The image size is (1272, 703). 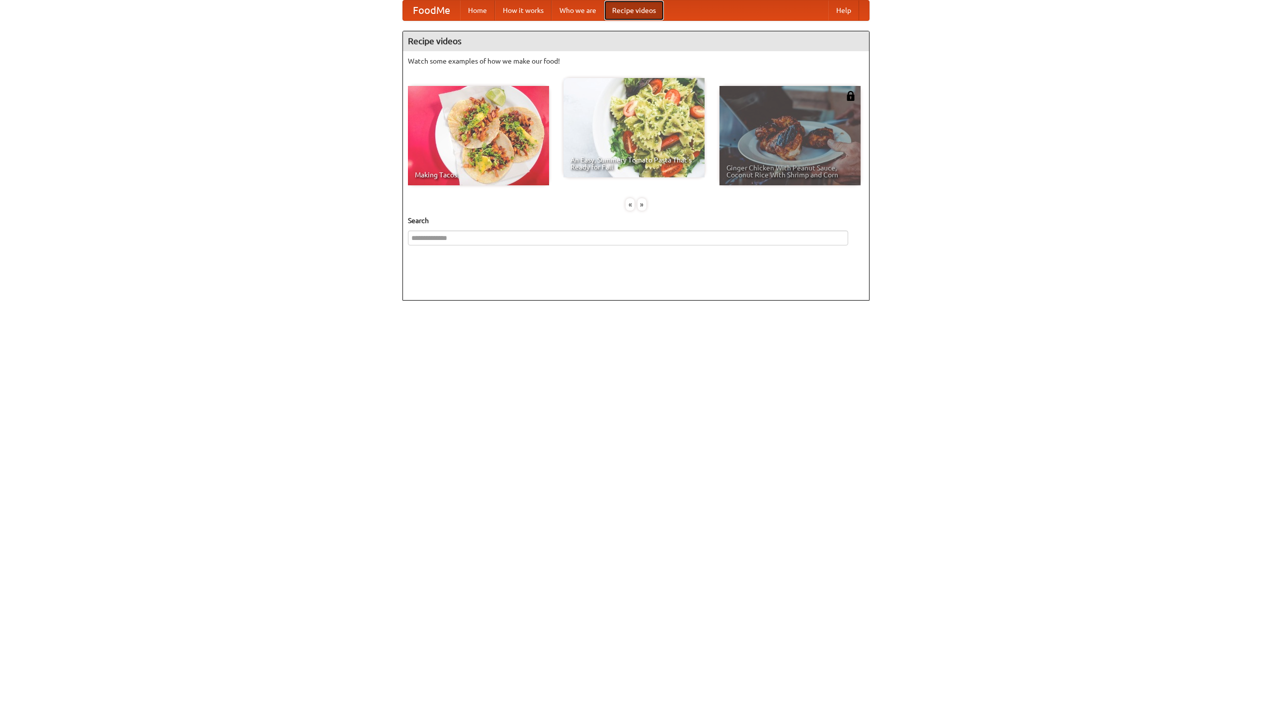 What do you see at coordinates (634, 163) in the screenshot?
I see `span: An Easy, Summery Tomato Pasta That's Ready for Fall` at bounding box center [634, 163].